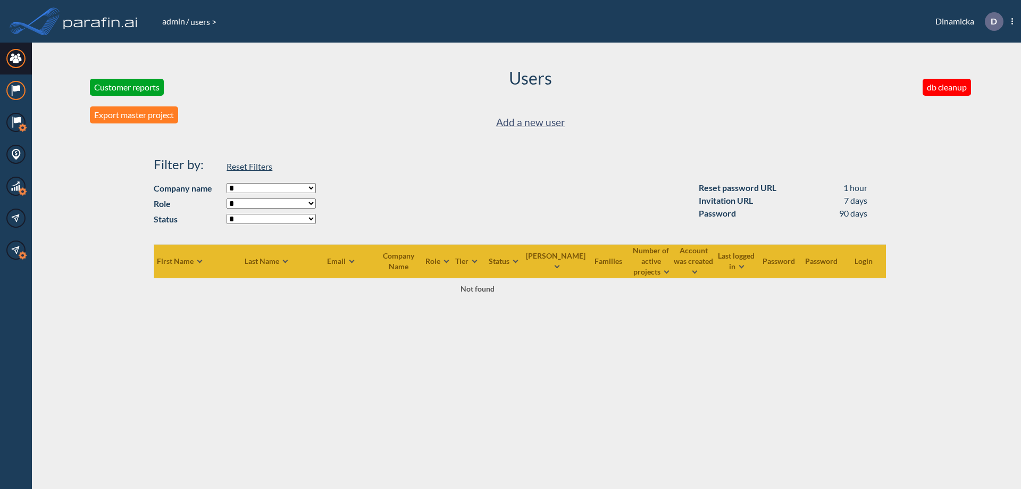 This screenshot has width=1021, height=489. What do you see at coordinates (249, 166) in the screenshot?
I see `span: Reset Filters` at bounding box center [249, 166].